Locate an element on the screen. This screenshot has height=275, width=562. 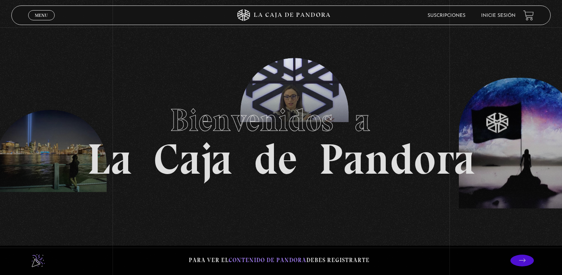
span: Cerrar is located at coordinates (41, 22).